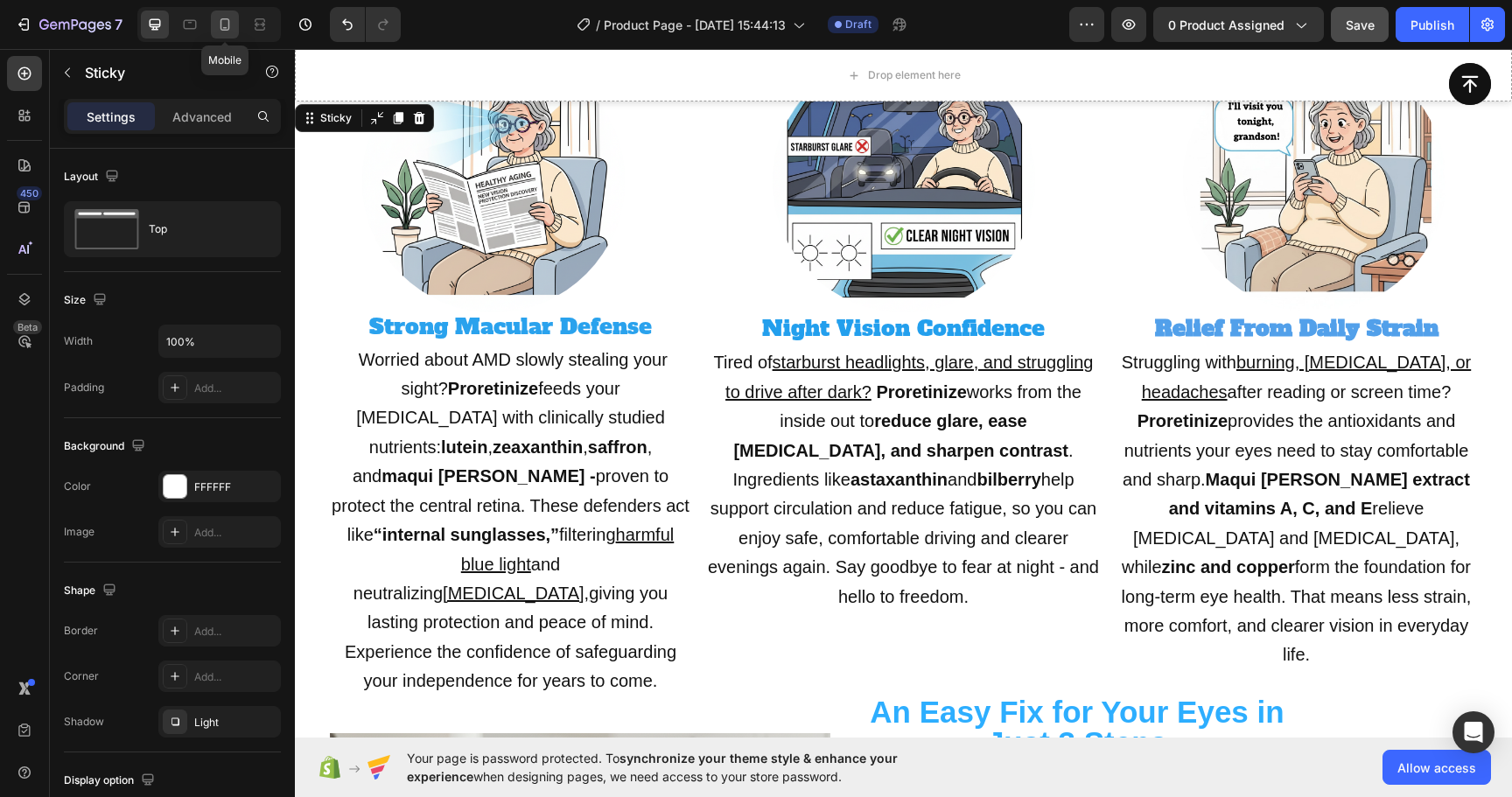 The height and width of the screenshot is (797, 1512). What do you see at coordinates (609, 132) in the screenshot?
I see `img: gempages_581239761960698798-125404d4-d27b-452e-85ba-3b610ac863c2.png` at bounding box center [609, 132].